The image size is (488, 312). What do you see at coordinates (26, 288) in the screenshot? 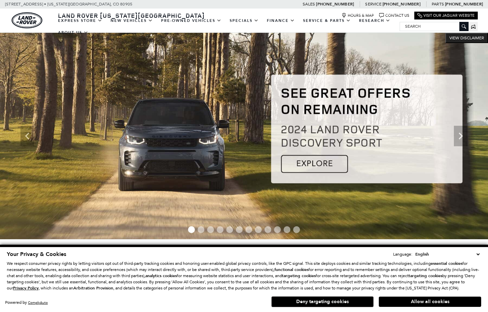
I see `u: Privacy Policy` at bounding box center [26, 288].